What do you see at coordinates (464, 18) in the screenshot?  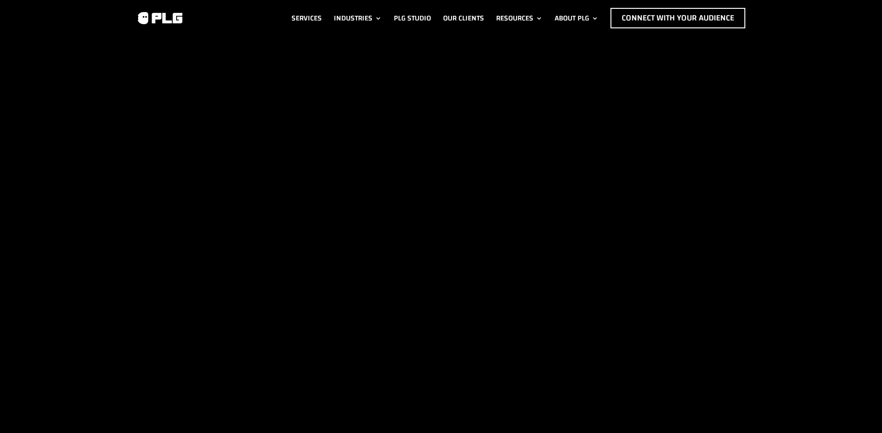 I see `a: Our Clients` at bounding box center [464, 18].